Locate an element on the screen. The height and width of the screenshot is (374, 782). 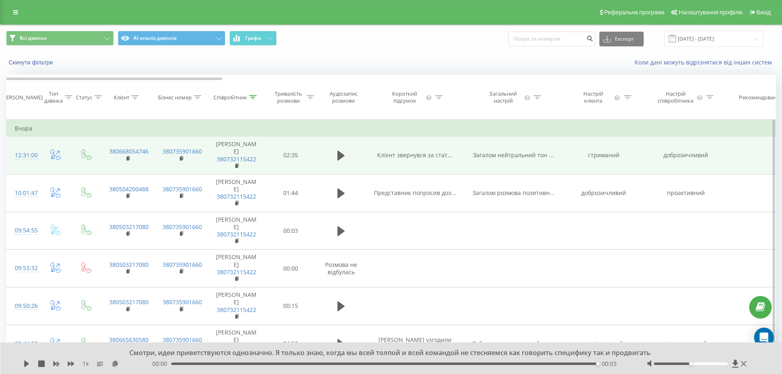
td: 02:35 is located at coordinates (291, 156).